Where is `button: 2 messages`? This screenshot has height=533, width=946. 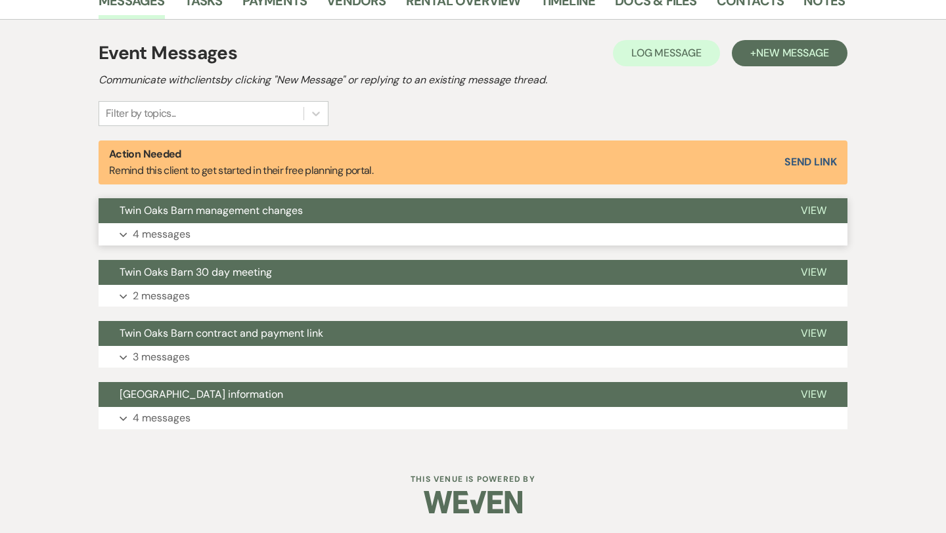 button: 2 messages is located at coordinates (473, 296).